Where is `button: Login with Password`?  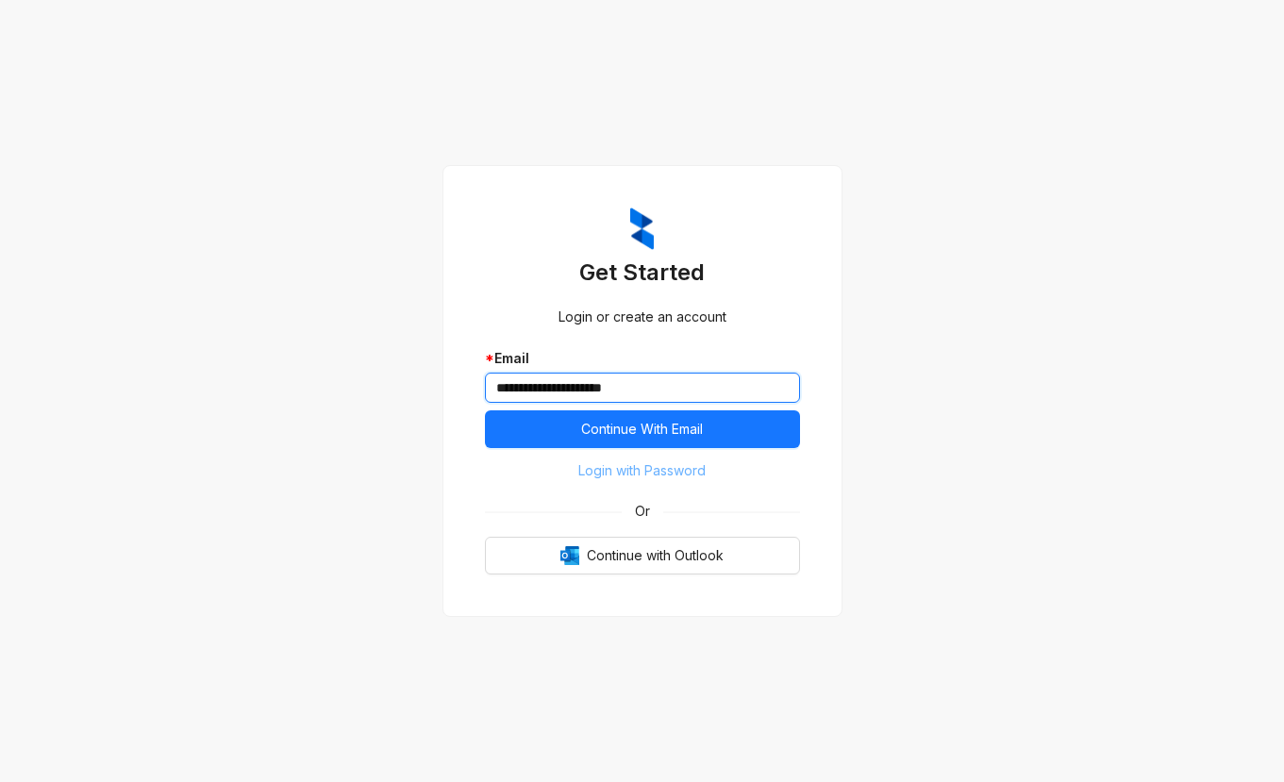
button: Login with Password is located at coordinates (642, 471).